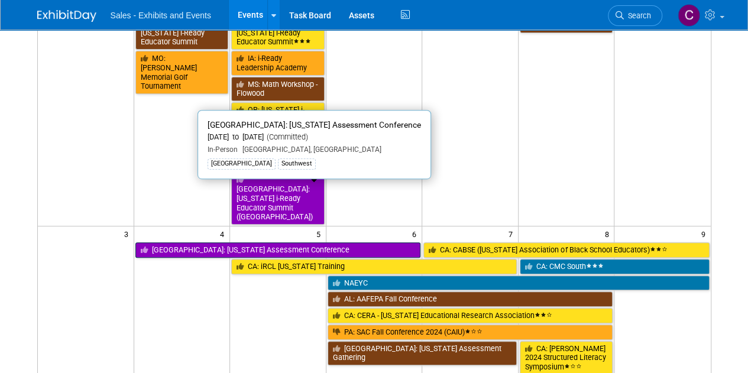 The width and height of the screenshot is (748, 373). I want to click on span: In-Person, so click(222, 150).